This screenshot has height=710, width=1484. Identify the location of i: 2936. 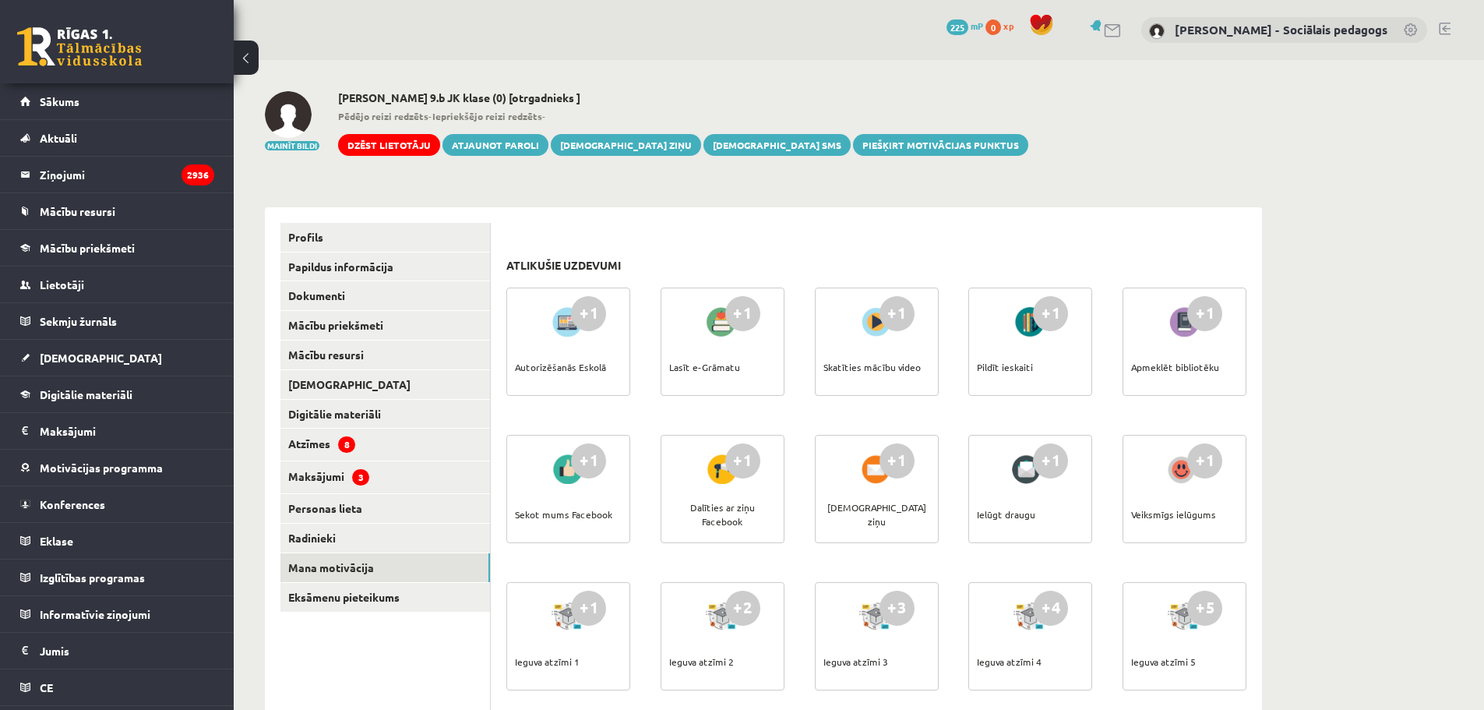
(198, 175).